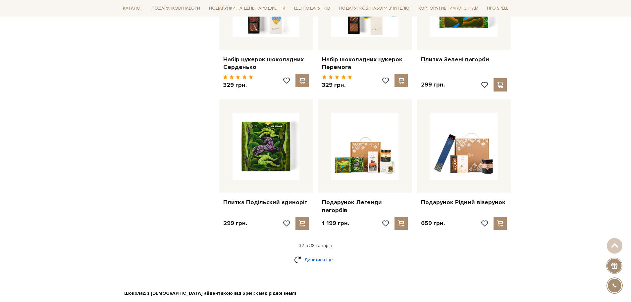 Image resolution: width=631 pixels, height=302 pixels. I want to click on a: Корпоративним клієнтам, so click(448, 8).